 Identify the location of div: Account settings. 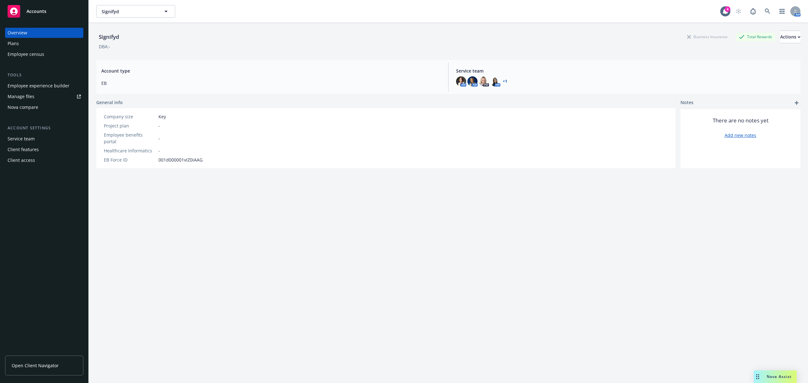
(44, 128).